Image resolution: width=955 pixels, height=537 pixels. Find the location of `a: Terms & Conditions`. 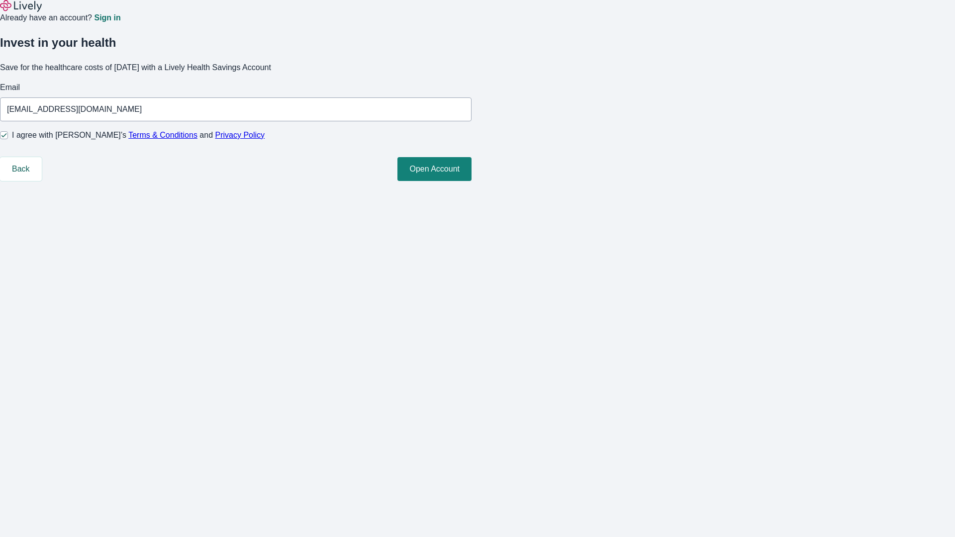

a: Terms & Conditions is located at coordinates (163, 135).